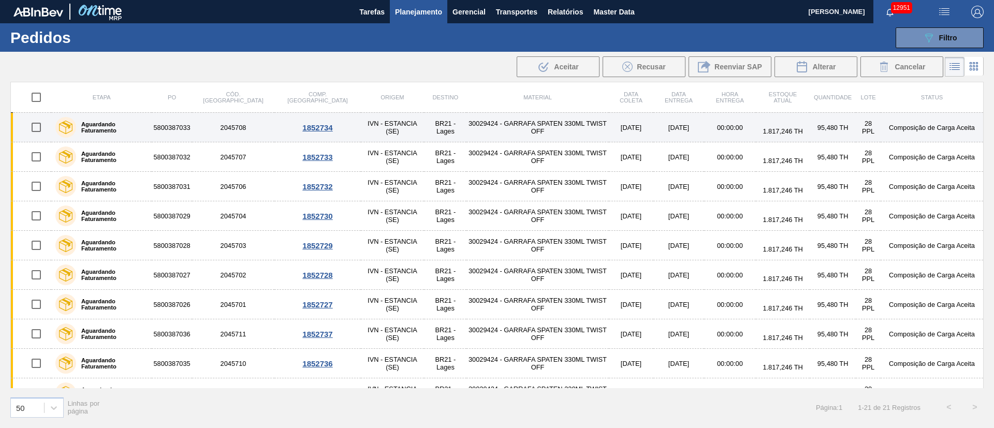 The height and width of the screenshot is (428, 994). What do you see at coordinates (171, 186) in the screenshot?
I see `td: 5800387031` at bounding box center [171, 186].